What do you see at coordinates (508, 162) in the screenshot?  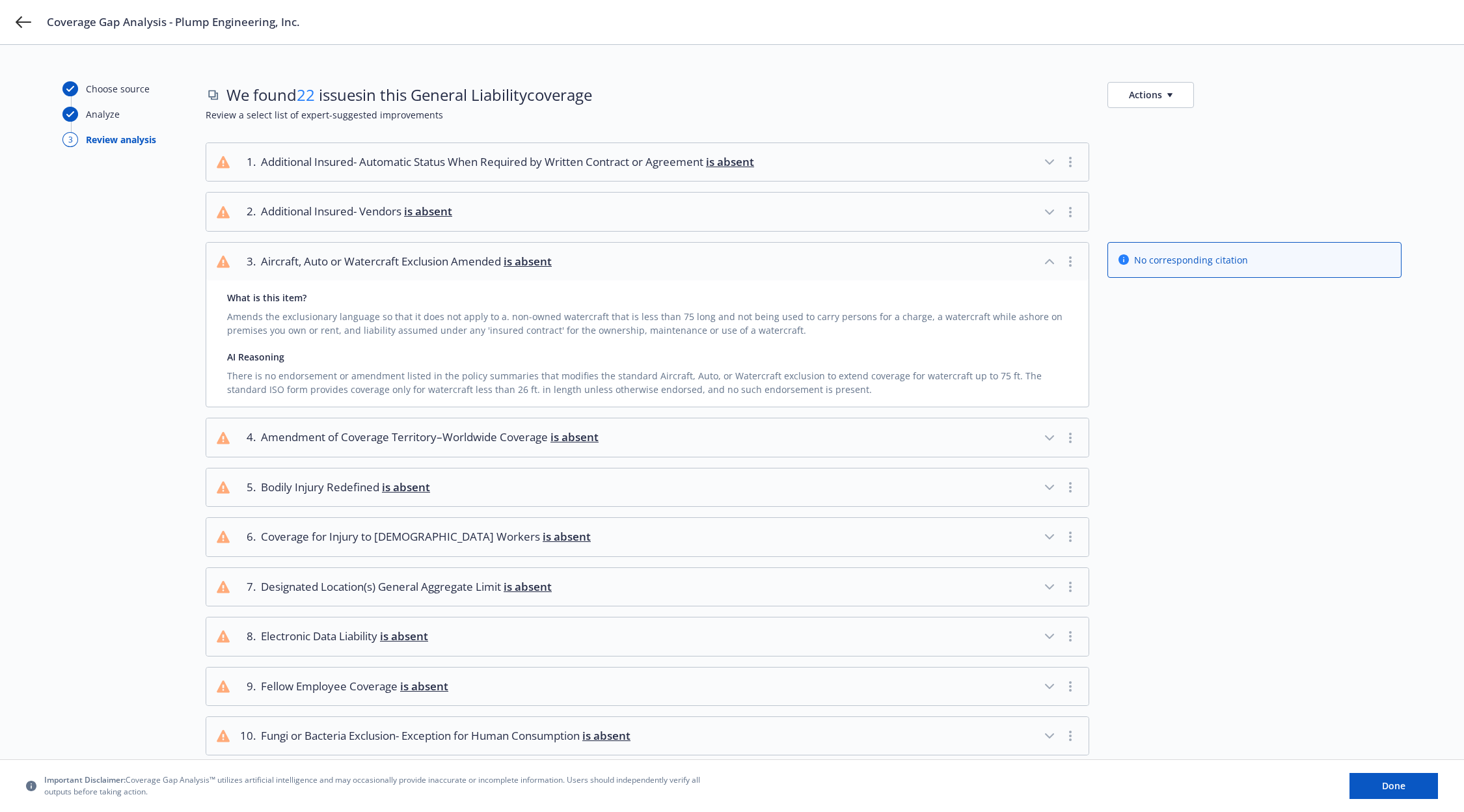 I see `span: Additional Insured- Automatic Status When Required by Written Contract or Agreement` at bounding box center [508, 162].